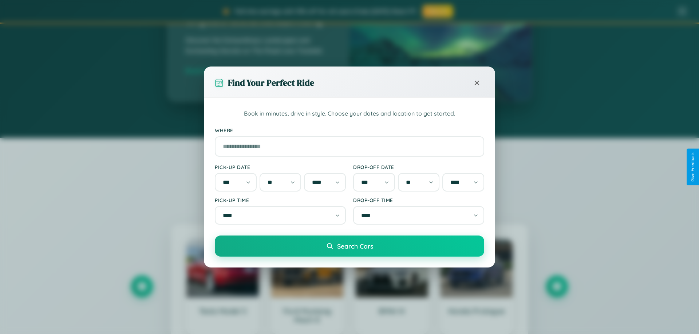 Image resolution: width=699 pixels, height=334 pixels. I want to click on span: Search Cars, so click(355, 246).